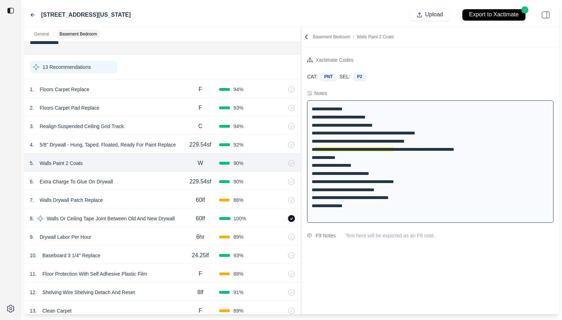  I want to click on p: Walls Paint 2 Coats, so click(61, 163).